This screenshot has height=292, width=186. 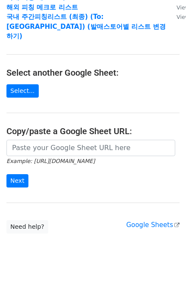 I want to click on input: Paste your Google Sheet URL here, so click(x=91, y=148).